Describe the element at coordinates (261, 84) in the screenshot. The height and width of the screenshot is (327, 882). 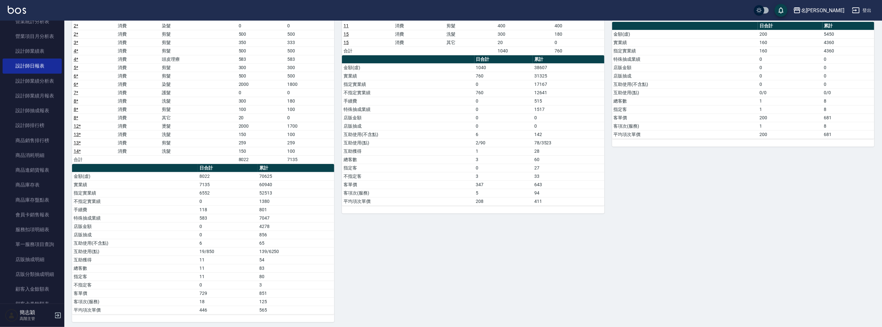
I see `td: 2000` at that location.